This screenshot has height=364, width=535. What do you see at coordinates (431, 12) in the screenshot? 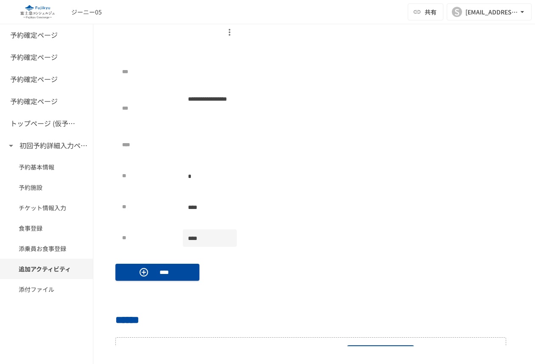
I see `span: 共有` at bounding box center [431, 12].